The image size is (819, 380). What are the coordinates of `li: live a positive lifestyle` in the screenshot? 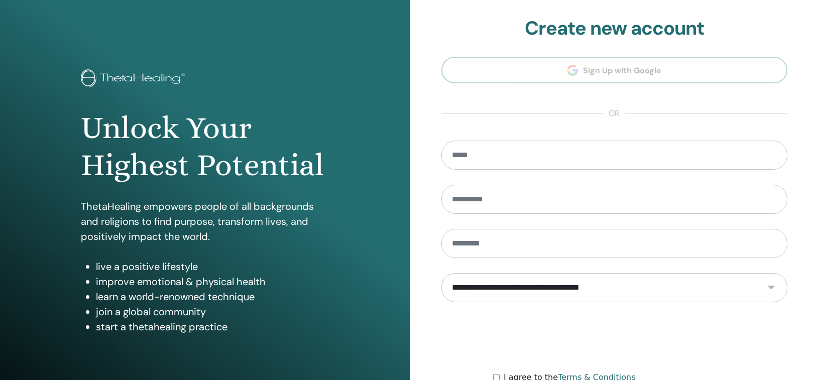 It's located at (212, 267).